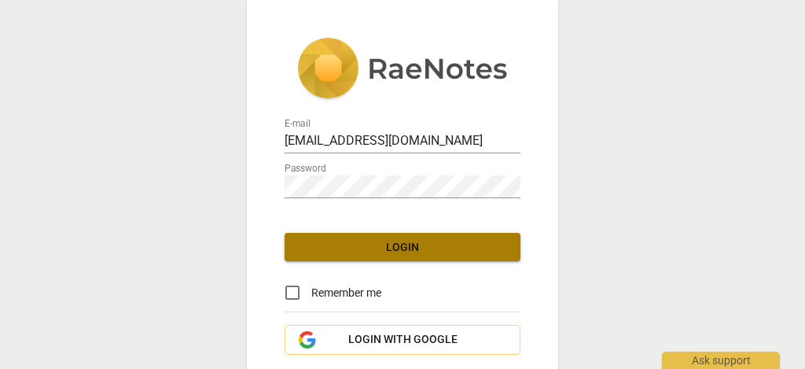  I want to click on button: Login with Google, so click(402, 340).